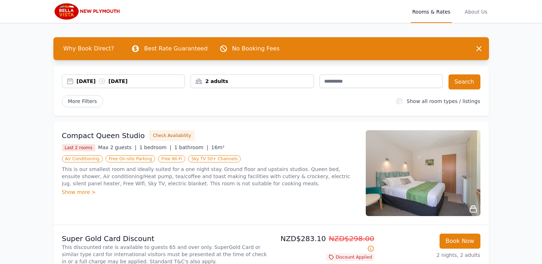 This screenshot has width=542, height=264. Describe the element at coordinates (252, 81) in the screenshot. I see `div: 2 adults` at that location.